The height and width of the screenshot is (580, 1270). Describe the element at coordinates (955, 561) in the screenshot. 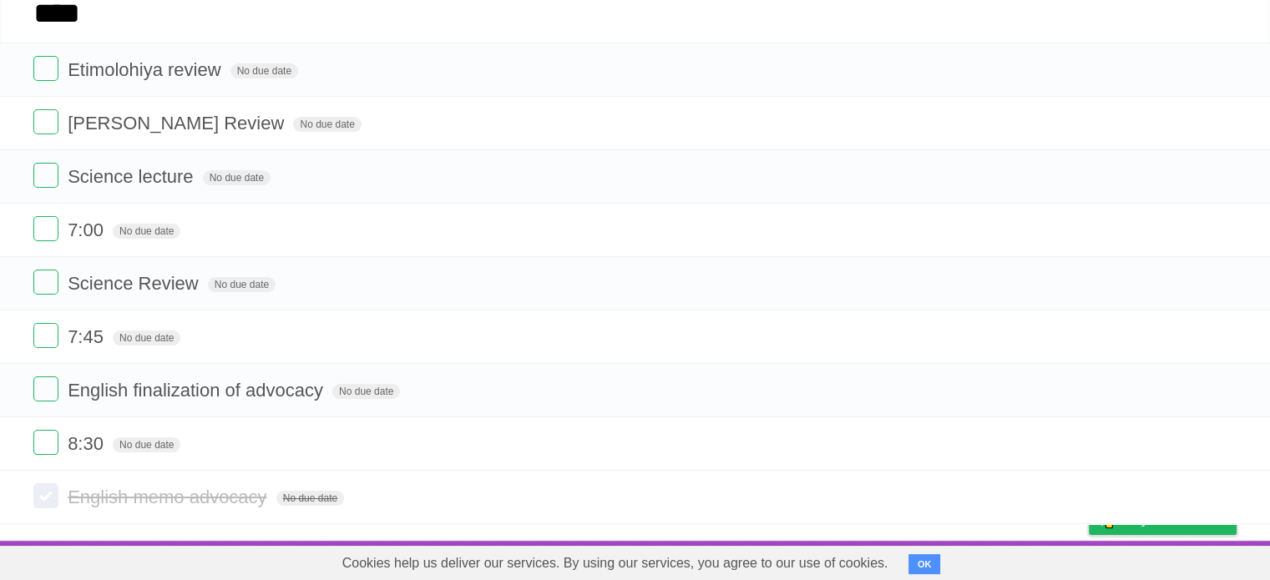

I see `a: Developers` at that location.